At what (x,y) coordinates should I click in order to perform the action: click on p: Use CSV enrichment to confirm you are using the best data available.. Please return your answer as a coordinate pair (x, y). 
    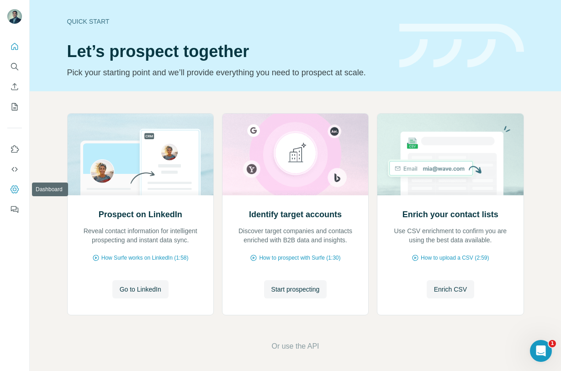
    Looking at the image, I should click on (450, 236).